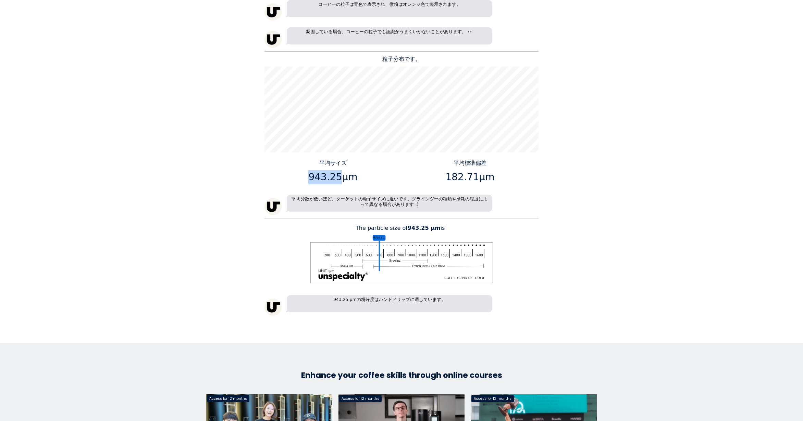 The width and height of the screenshot is (803, 421). Describe the element at coordinates (401, 376) in the screenshot. I see `h3: Enhance your coffee skills through online courses` at that location.